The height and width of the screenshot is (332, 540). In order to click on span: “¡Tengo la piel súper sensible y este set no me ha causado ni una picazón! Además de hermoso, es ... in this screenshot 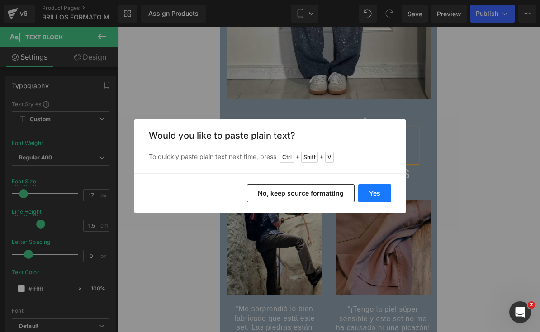, I will do `click(163, 305)`.